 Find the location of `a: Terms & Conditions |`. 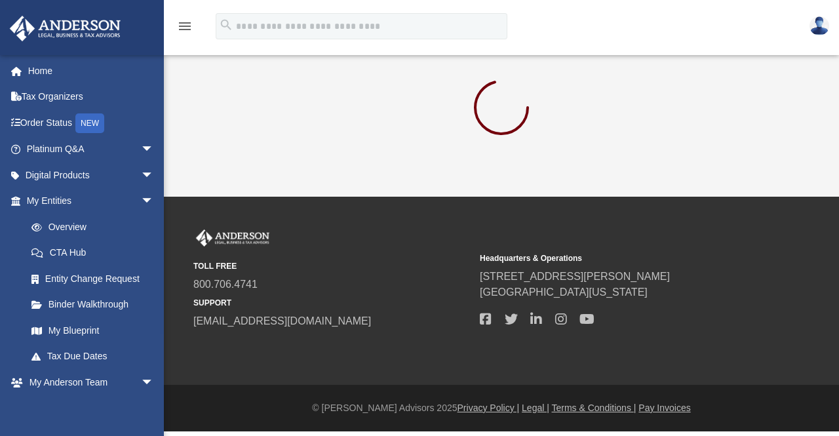

a: Terms & Conditions | is located at coordinates (594, 408).